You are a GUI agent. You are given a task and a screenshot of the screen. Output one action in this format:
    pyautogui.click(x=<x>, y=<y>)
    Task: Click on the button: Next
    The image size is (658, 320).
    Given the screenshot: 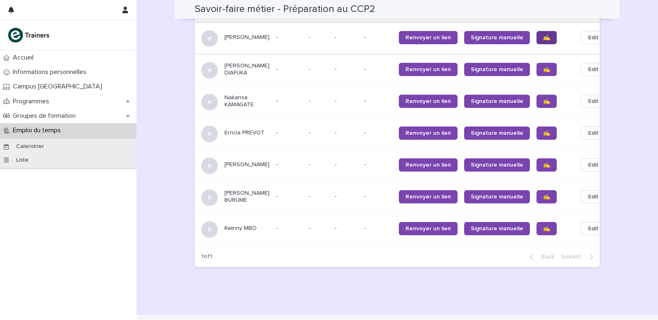 What is the action you would take?
    pyautogui.click(x=578, y=257)
    